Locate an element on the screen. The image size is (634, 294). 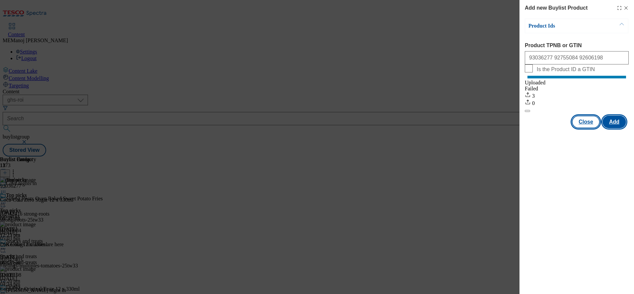
p: Product Ids is located at coordinates (563, 26).